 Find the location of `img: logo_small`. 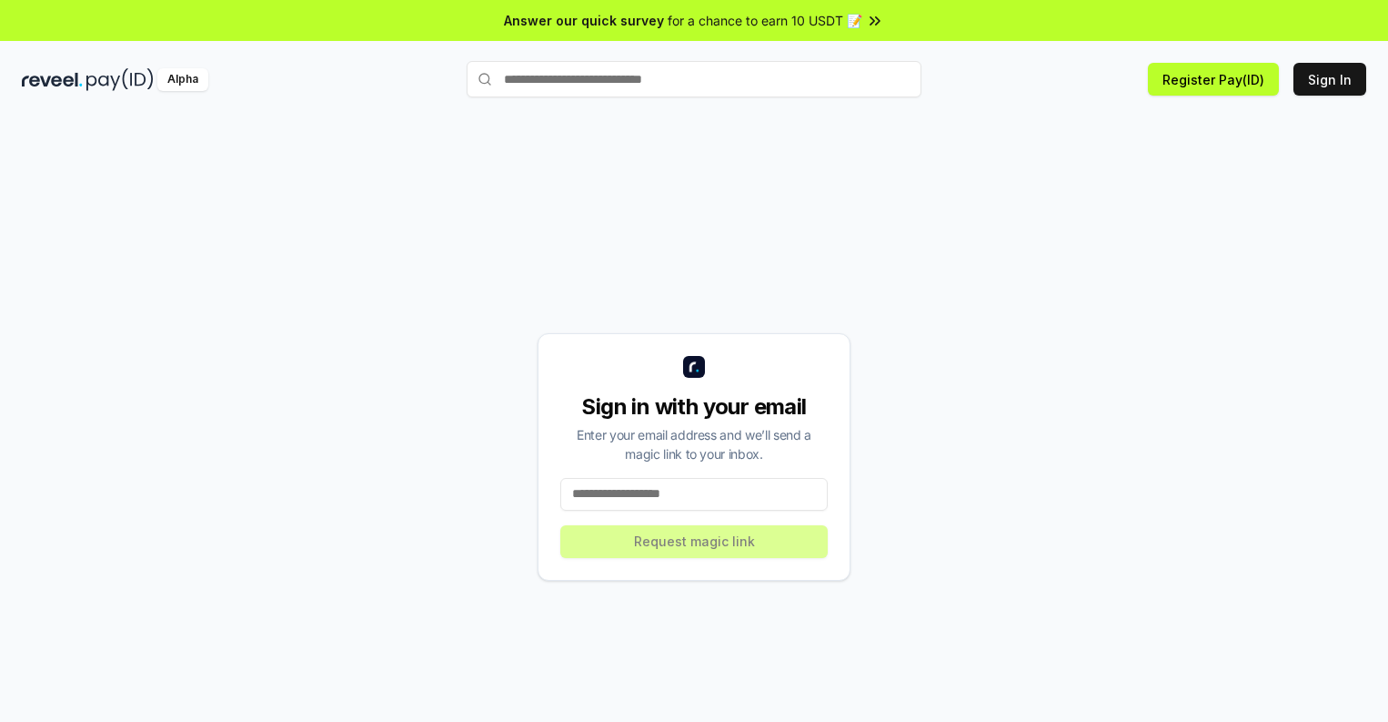

img: logo_small is located at coordinates (694, 367).